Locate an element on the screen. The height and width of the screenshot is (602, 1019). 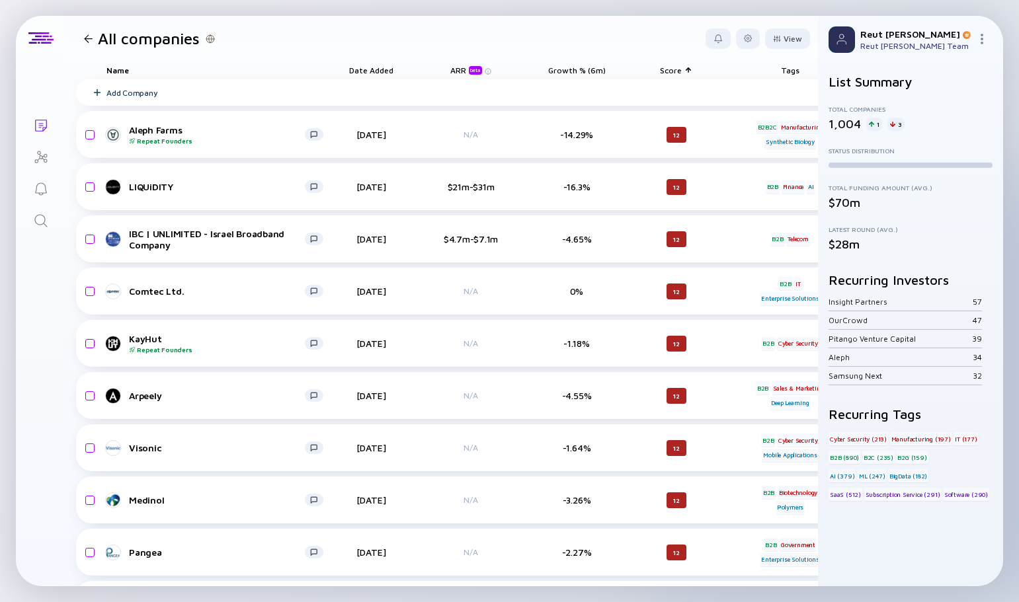
div: Finance is located at coordinates (793, 187).